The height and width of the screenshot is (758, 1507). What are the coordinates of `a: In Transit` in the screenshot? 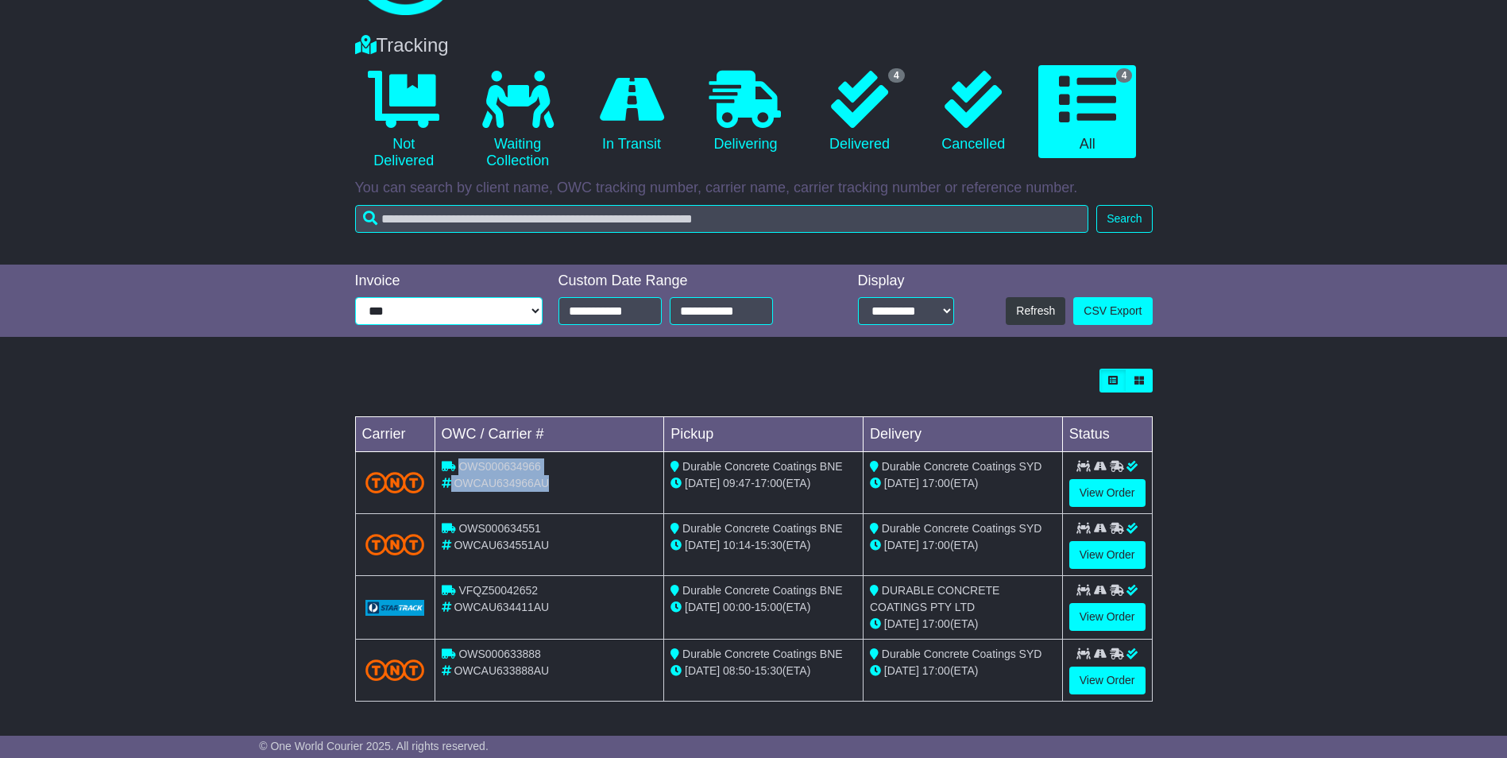 It's located at (631, 112).